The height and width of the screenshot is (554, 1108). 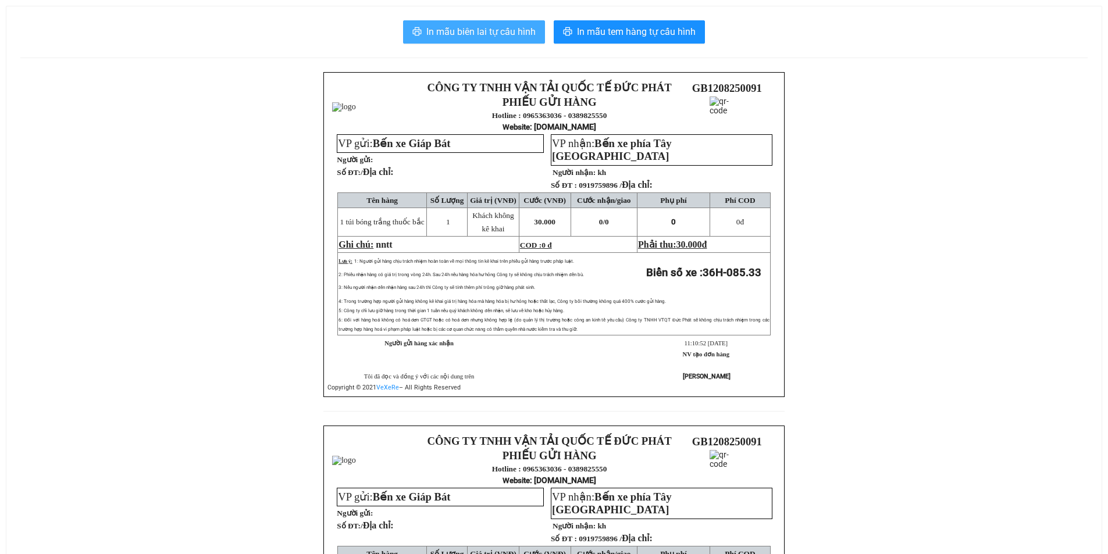 What do you see at coordinates (673, 200) in the screenshot?
I see `span: Phụ phí` at bounding box center [673, 200].